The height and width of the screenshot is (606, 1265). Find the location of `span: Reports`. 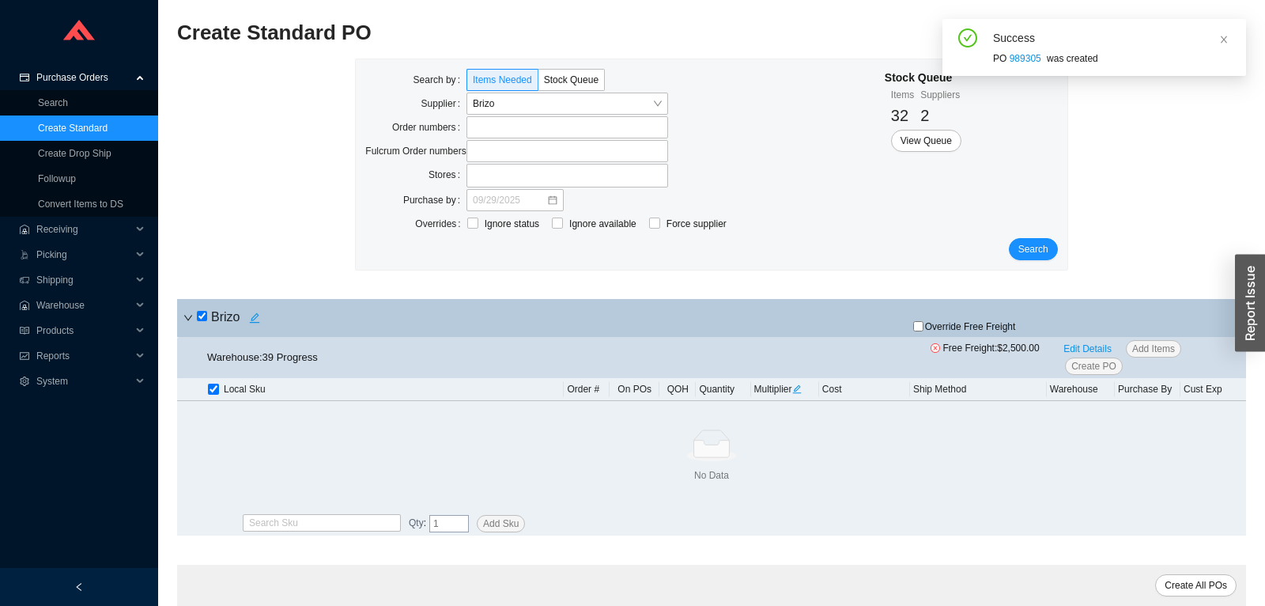

span: Reports is located at coordinates (84, 356).